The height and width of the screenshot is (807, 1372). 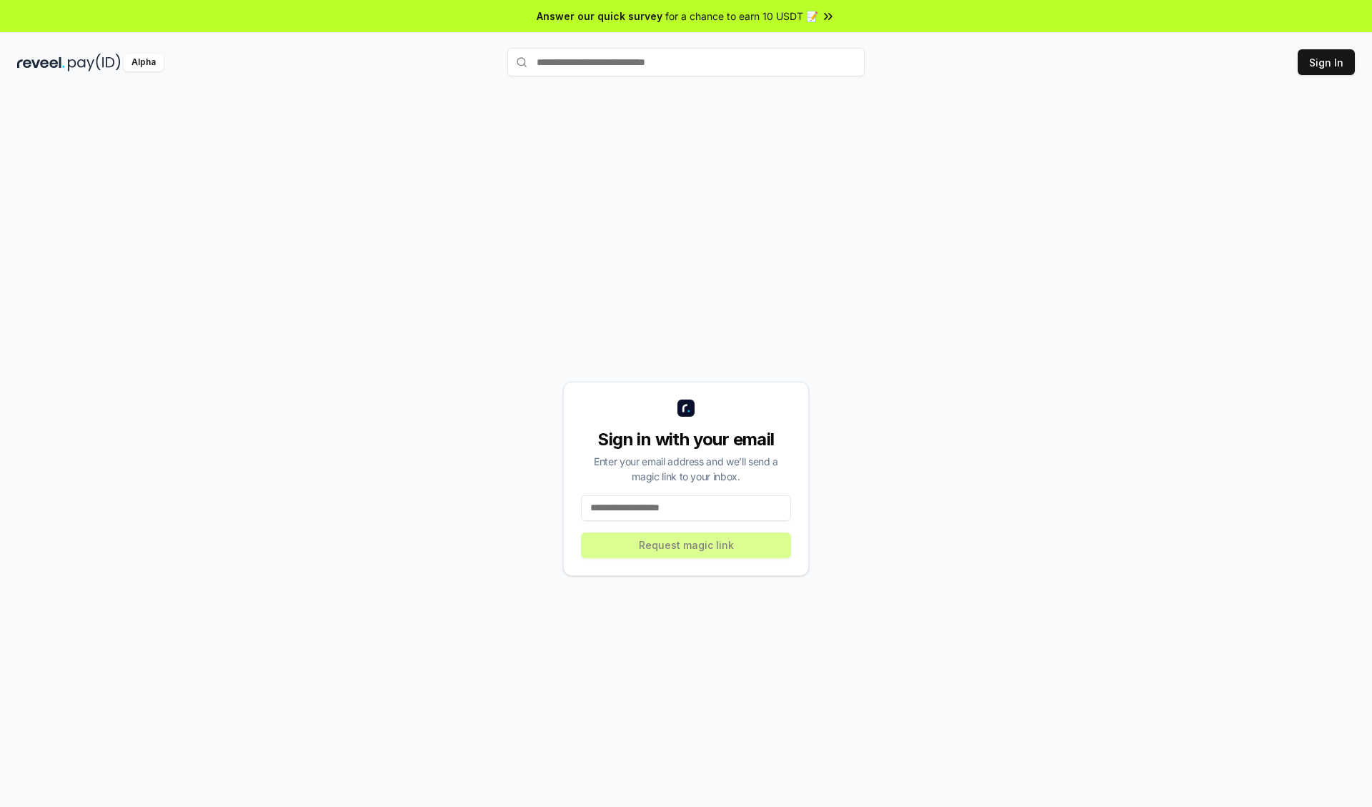 I want to click on div: Sign in with your email, so click(x=686, y=440).